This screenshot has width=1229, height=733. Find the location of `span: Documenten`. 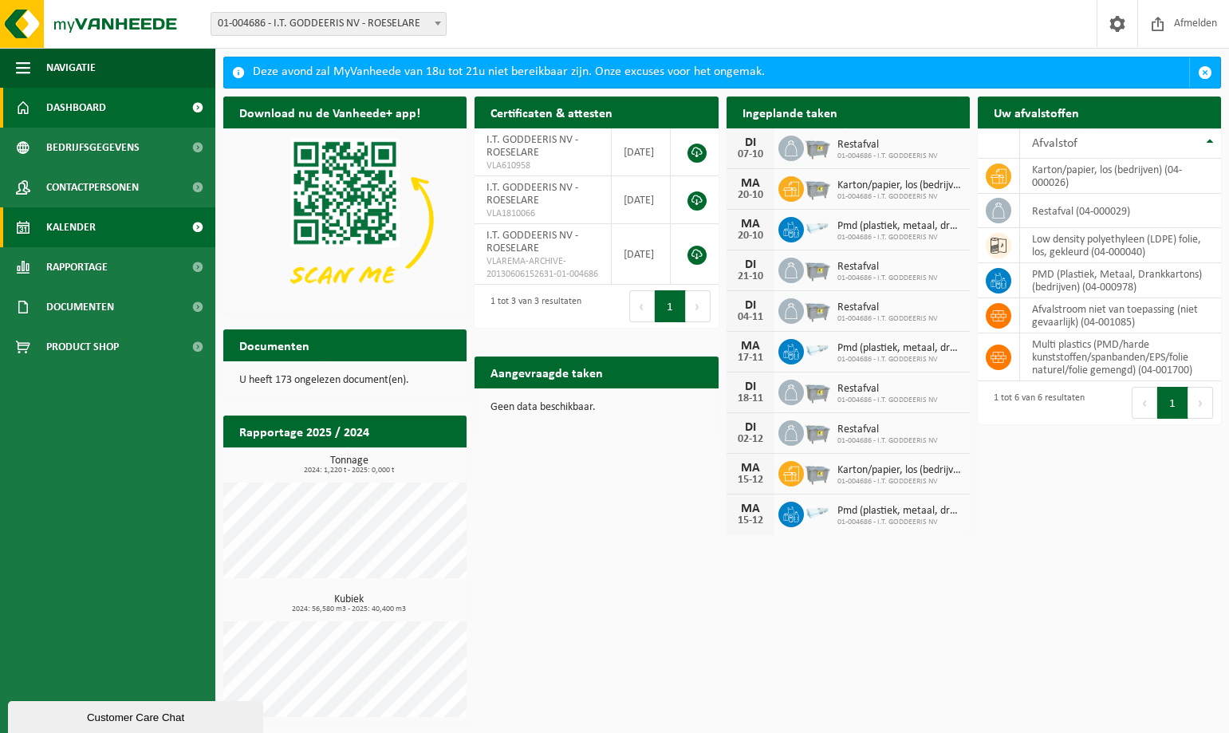

span: Documenten is located at coordinates (80, 307).